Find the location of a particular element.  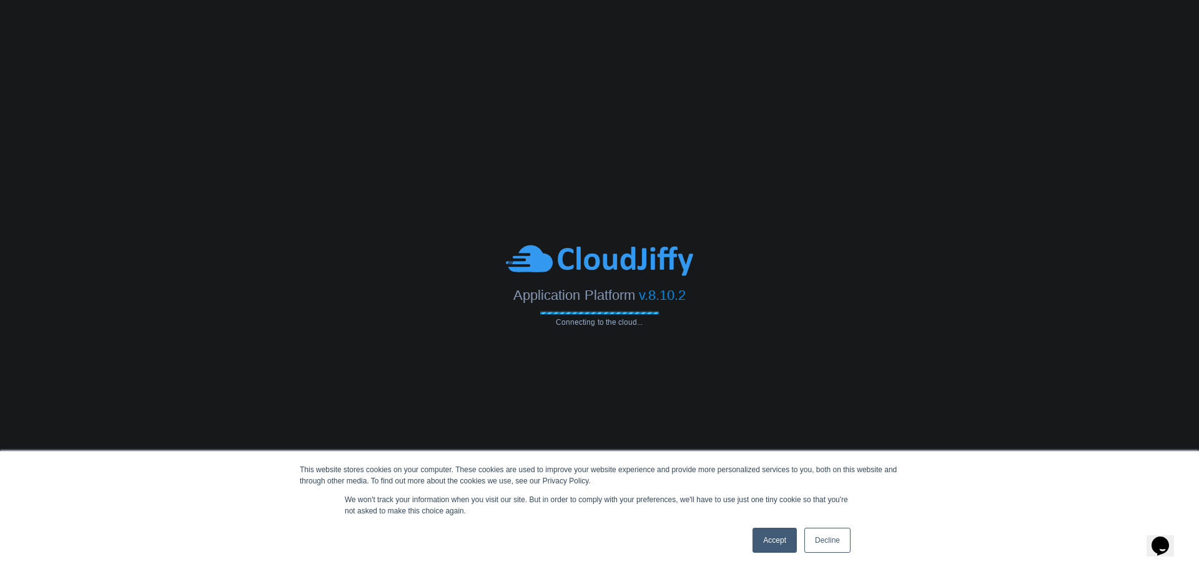

a: Accept is located at coordinates (775, 540).